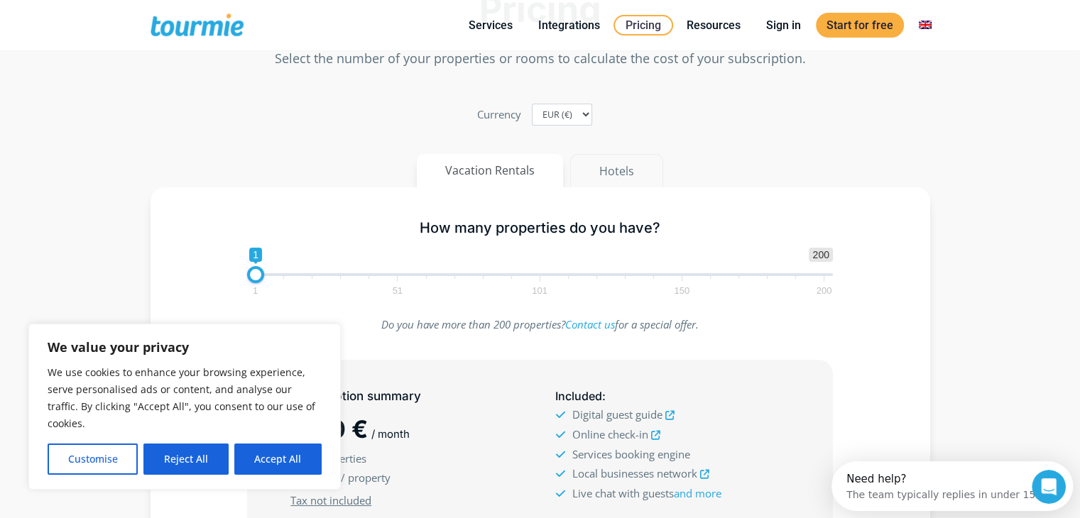  Describe the element at coordinates (185, 459) in the screenshot. I see `button: Reject All` at that location.